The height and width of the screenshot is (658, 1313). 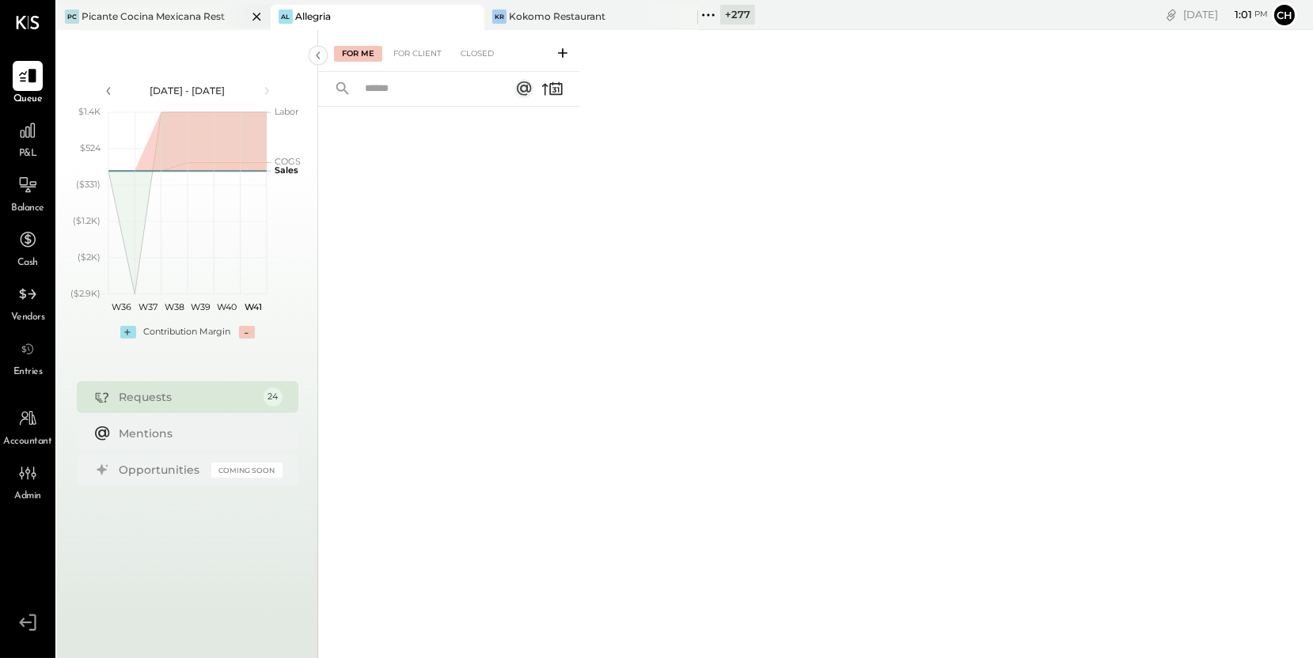 What do you see at coordinates (253, 307) in the screenshot?
I see `text: W41` at bounding box center [253, 307].